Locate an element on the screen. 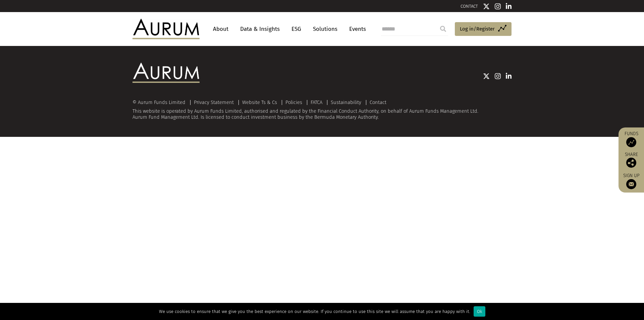  div: © Aurum Funds Limited is located at coordinates (161, 102).